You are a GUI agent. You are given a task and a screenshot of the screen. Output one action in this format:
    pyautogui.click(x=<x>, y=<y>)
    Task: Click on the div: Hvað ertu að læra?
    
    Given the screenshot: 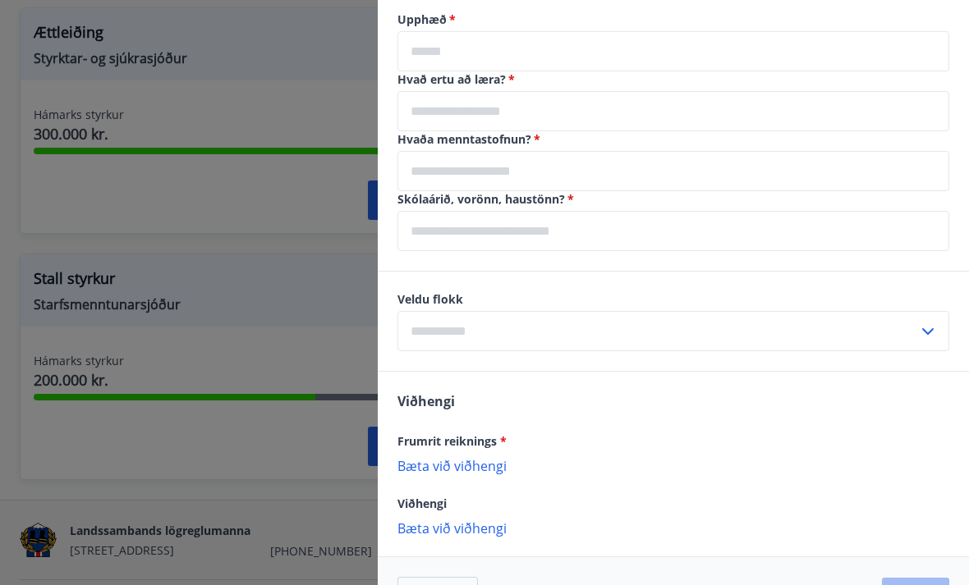 What is the action you would take?
    pyautogui.click(x=673, y=111)
    